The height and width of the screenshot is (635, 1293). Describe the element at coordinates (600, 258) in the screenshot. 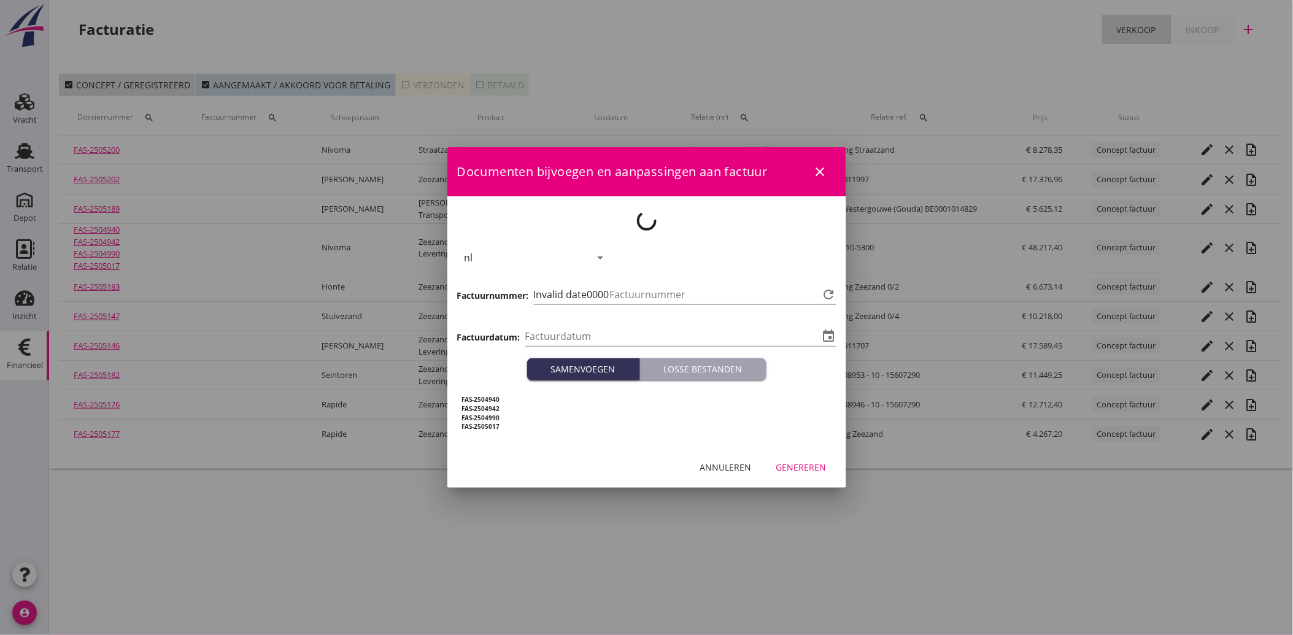

I see `i: arrow_drop_down` at that location.